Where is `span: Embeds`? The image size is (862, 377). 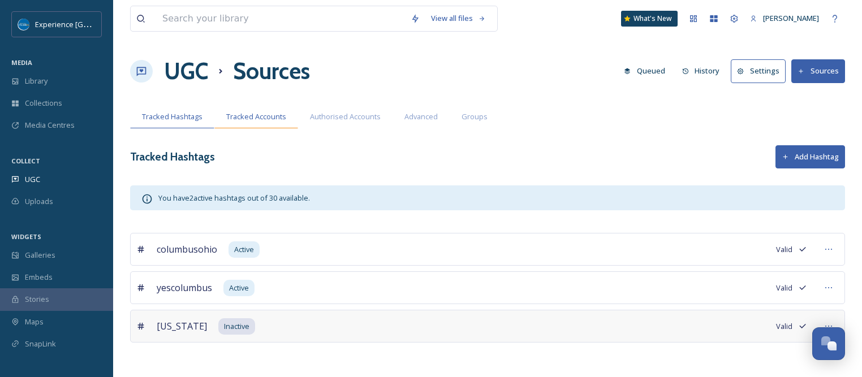
span: Embeds is located at coordinates (38, 277).